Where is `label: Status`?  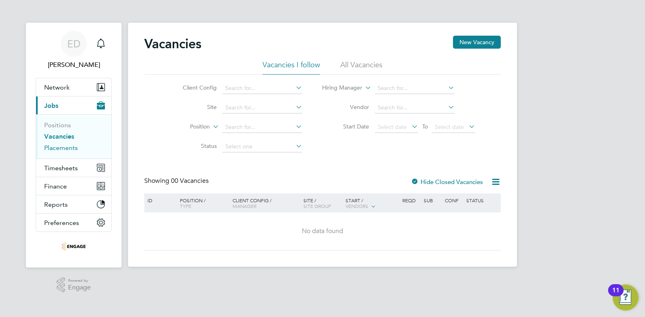
label: Status is located at coordinates (193, 146).